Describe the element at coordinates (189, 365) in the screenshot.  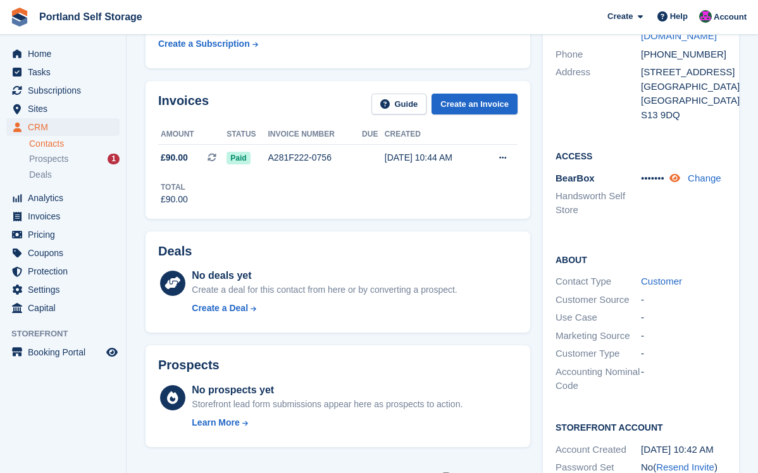
I see `h2: Prospects` at that location.